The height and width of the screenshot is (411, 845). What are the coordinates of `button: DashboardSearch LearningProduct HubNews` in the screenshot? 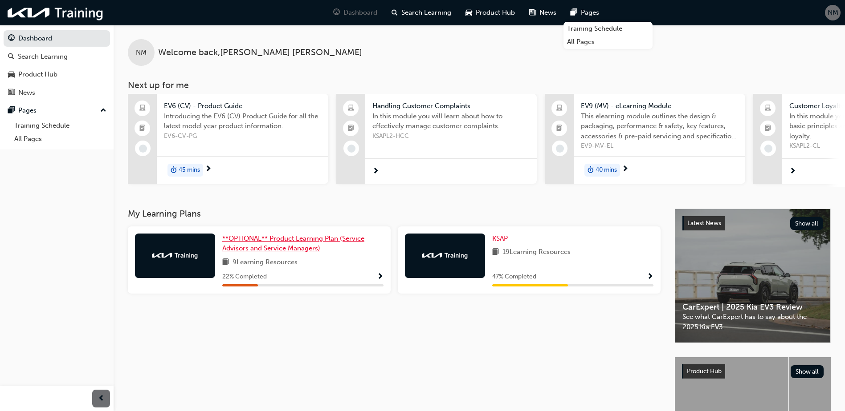 It's located at (57, 65).